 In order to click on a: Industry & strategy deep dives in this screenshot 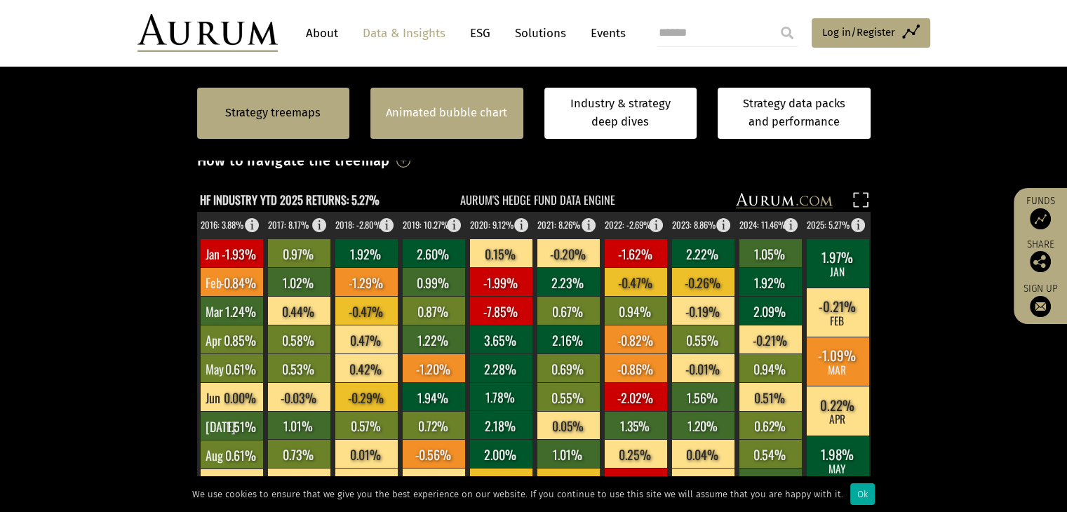, I will do `click(621, 113)`.